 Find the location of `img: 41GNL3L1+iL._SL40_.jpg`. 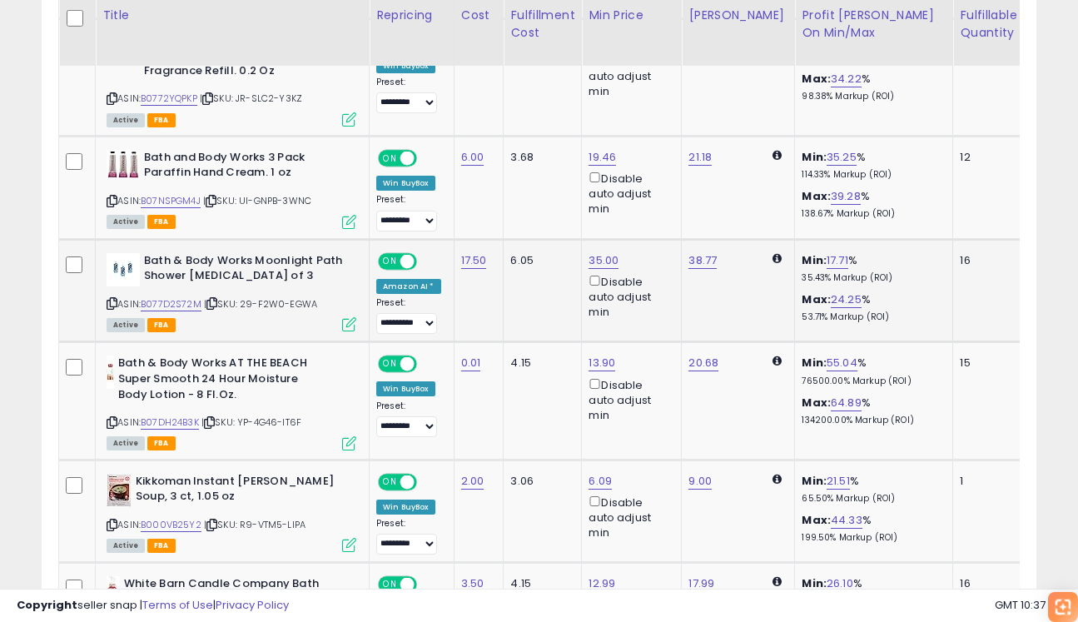

img: 41GNL3L1+iL._SL40_.jpg is located at coordinates (123, 164).